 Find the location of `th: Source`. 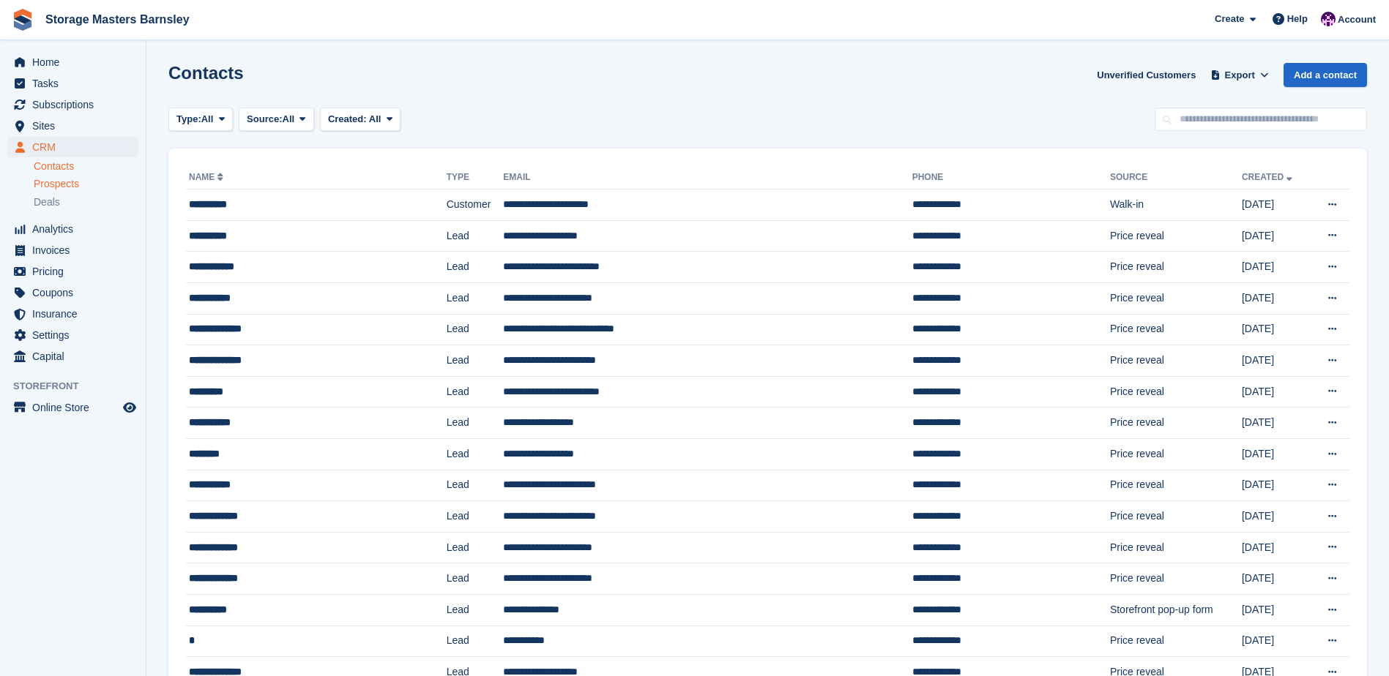

th: Source is located at coordinates (1176, 178).